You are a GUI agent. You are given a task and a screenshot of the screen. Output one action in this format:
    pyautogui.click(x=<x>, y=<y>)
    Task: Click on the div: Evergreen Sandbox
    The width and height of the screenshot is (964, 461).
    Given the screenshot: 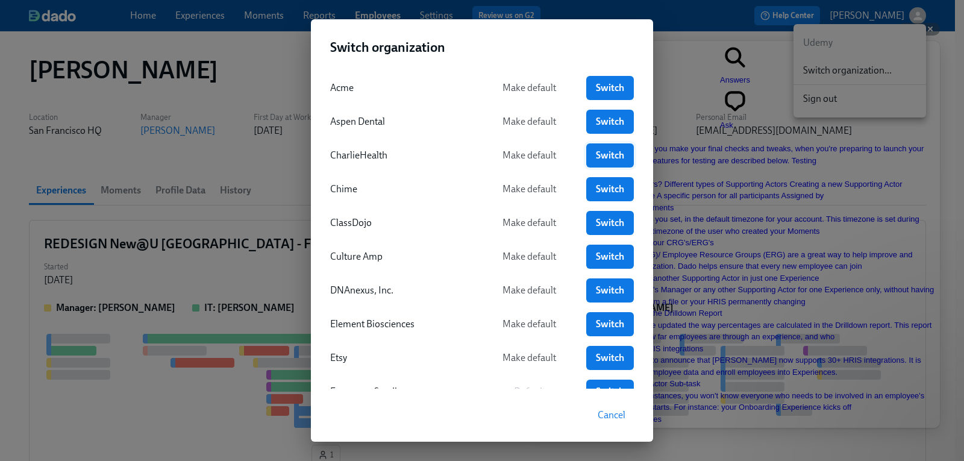 What is the action you would take?
    pyautogui.click(x=401, y=392)
    